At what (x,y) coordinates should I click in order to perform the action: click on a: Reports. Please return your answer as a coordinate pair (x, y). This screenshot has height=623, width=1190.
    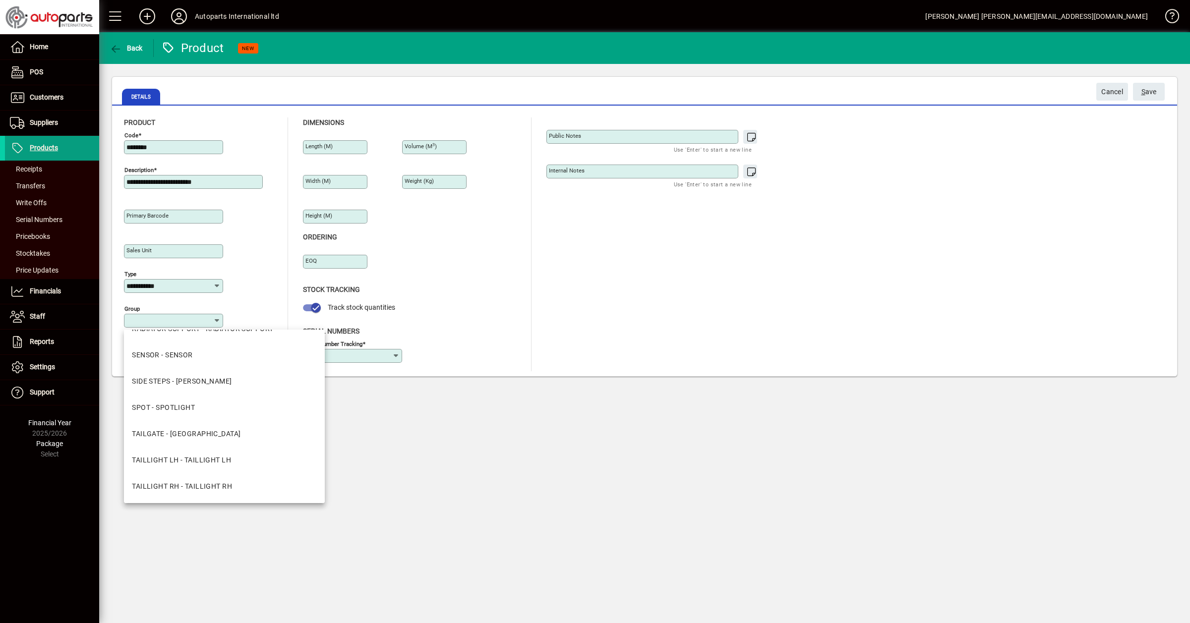
    Looking at the image, I should click on (52, 342).